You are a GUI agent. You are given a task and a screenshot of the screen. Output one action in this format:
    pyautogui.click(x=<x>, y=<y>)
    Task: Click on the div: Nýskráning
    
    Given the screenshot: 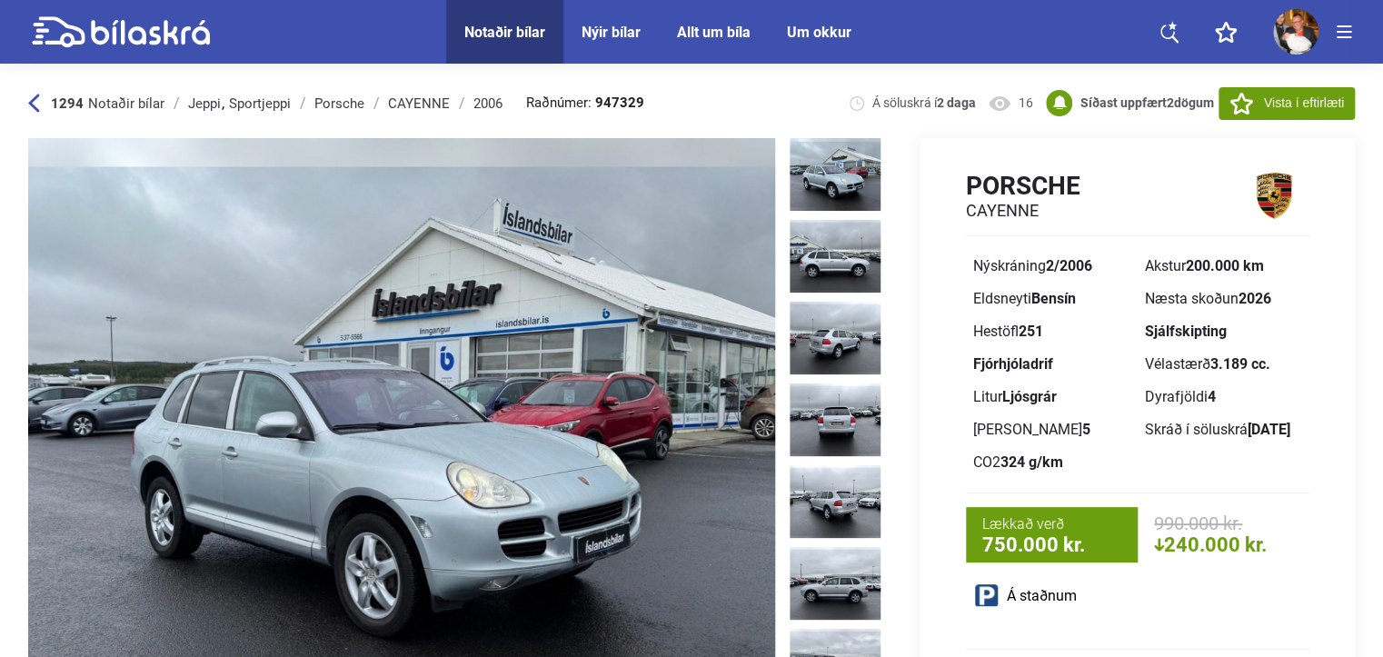 What is the action you would take?
    pyautogui.click(x=1052, y=266)
    